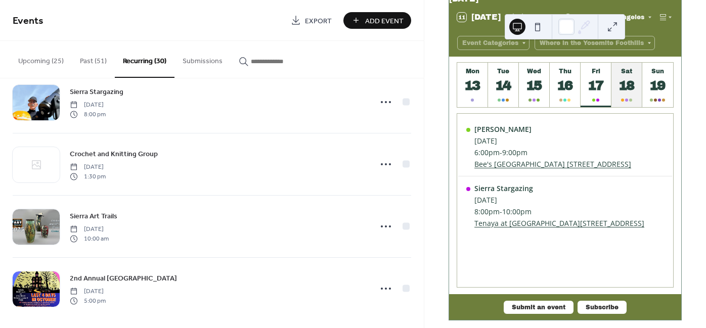 The image size is (706, 328). Describe the element at coordinates (114, 154) in the screenshot. I see `span: Crochet and Knitting Group` at that location.